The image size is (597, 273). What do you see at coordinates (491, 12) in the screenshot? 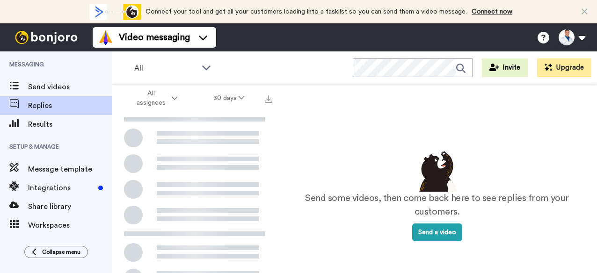
I see `a: Connect now` at bounding box center [491, 12].